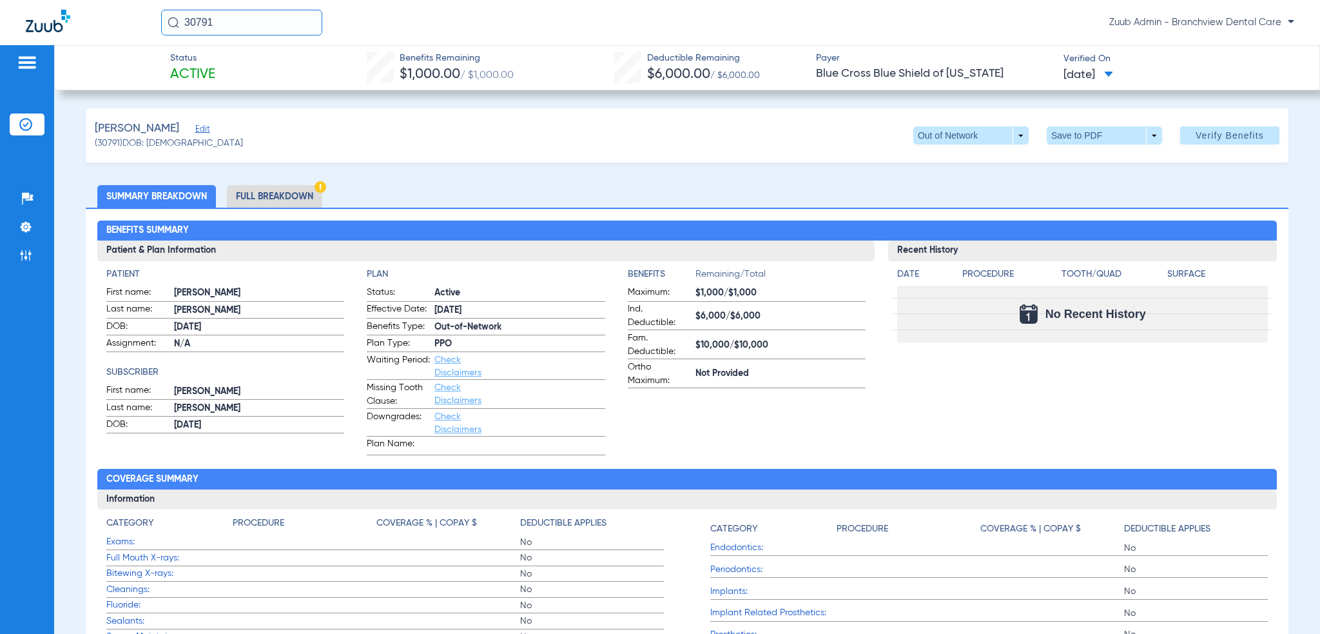 Image resolution: width=1320 pixels, height=634 pixels. I want to click on app-breakdown-title: Category, so click(773, 528).